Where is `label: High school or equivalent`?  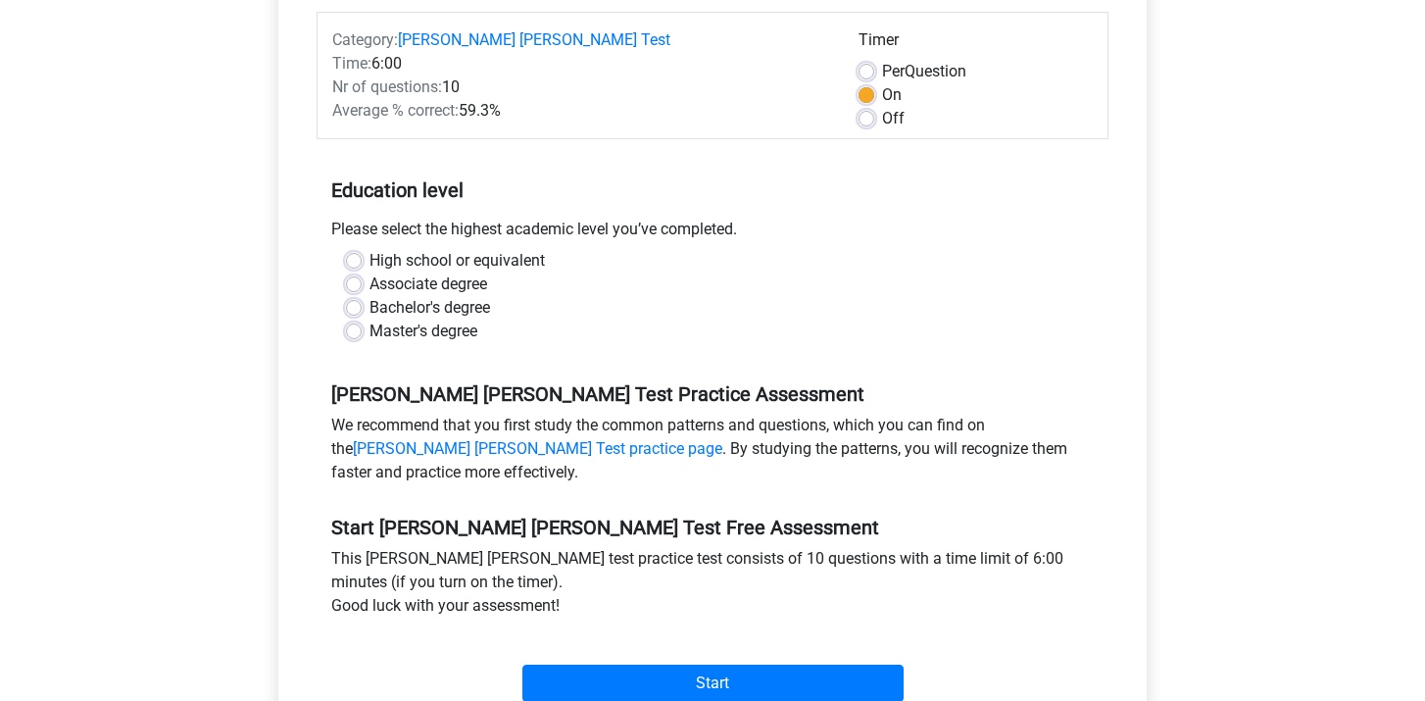
label: High school or equivalent is located at coordinates (457, 261).